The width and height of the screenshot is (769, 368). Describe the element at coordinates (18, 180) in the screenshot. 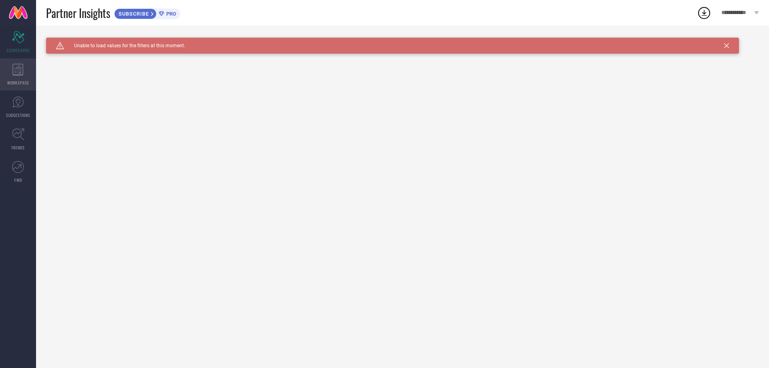

I see `span: FWD` at that location.